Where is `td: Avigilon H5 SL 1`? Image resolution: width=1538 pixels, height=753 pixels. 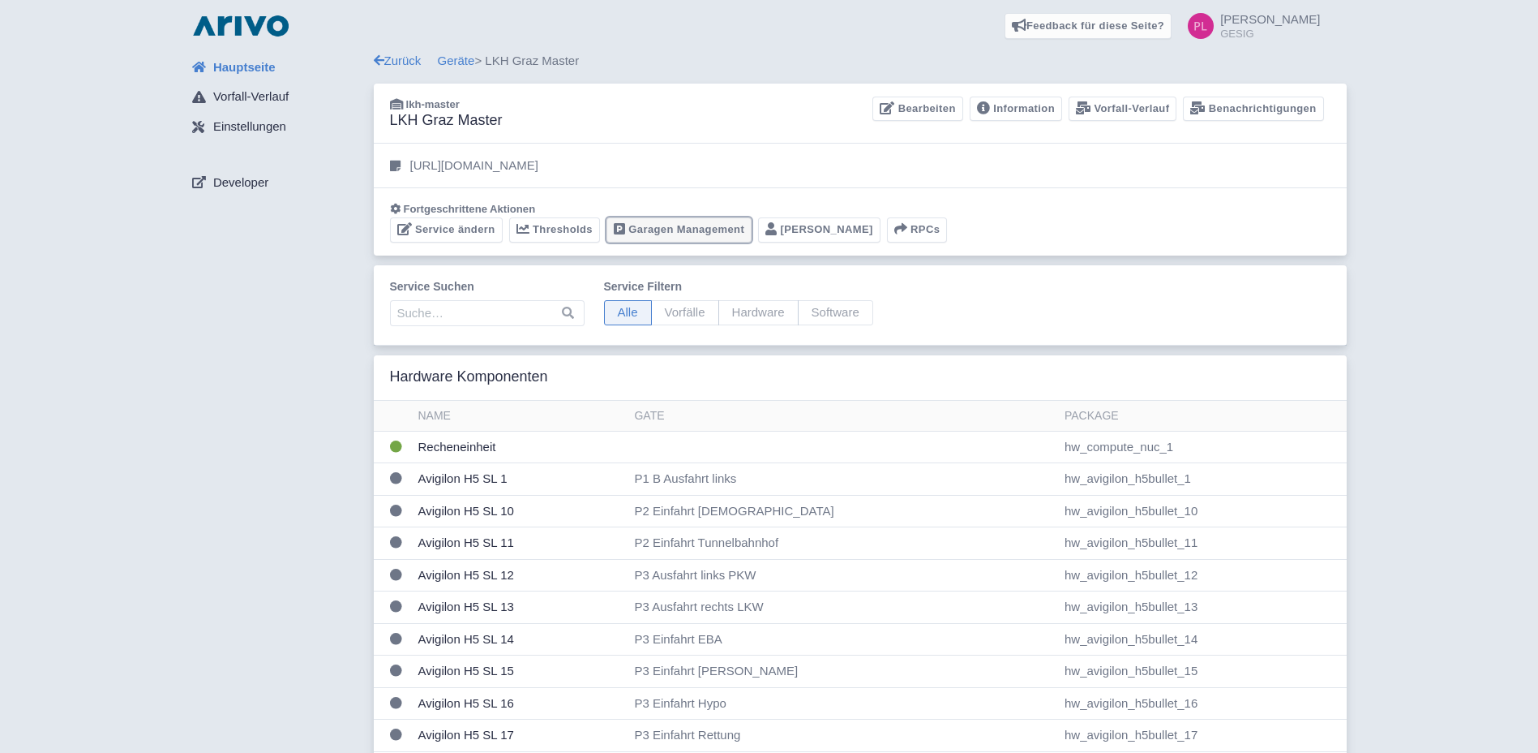 td: Avigilon H5 SL 1 is located at coordinates (520, 479).